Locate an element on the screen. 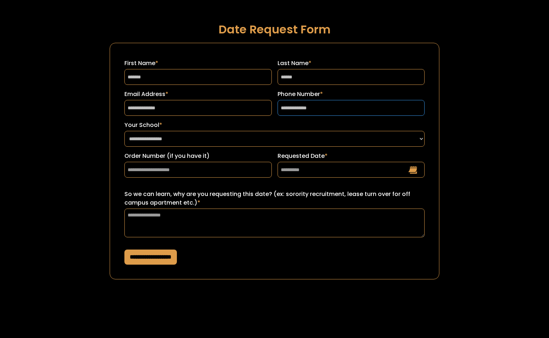  label: Email Address is located at coordinates (198, 94).